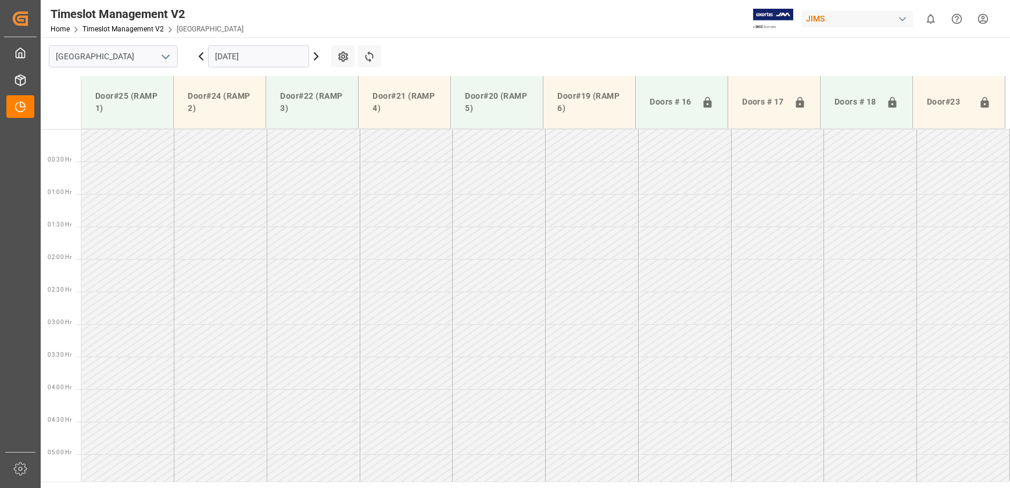 This screenshot has width=1010, height=488. Describe the element at coordinates (60, 29) in the screenshot. I see `a: Home` at that location.